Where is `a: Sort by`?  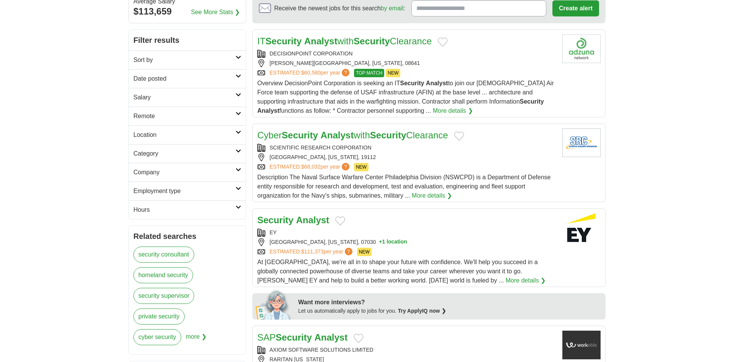 a: Sort by is located at coordinates (187, 60).